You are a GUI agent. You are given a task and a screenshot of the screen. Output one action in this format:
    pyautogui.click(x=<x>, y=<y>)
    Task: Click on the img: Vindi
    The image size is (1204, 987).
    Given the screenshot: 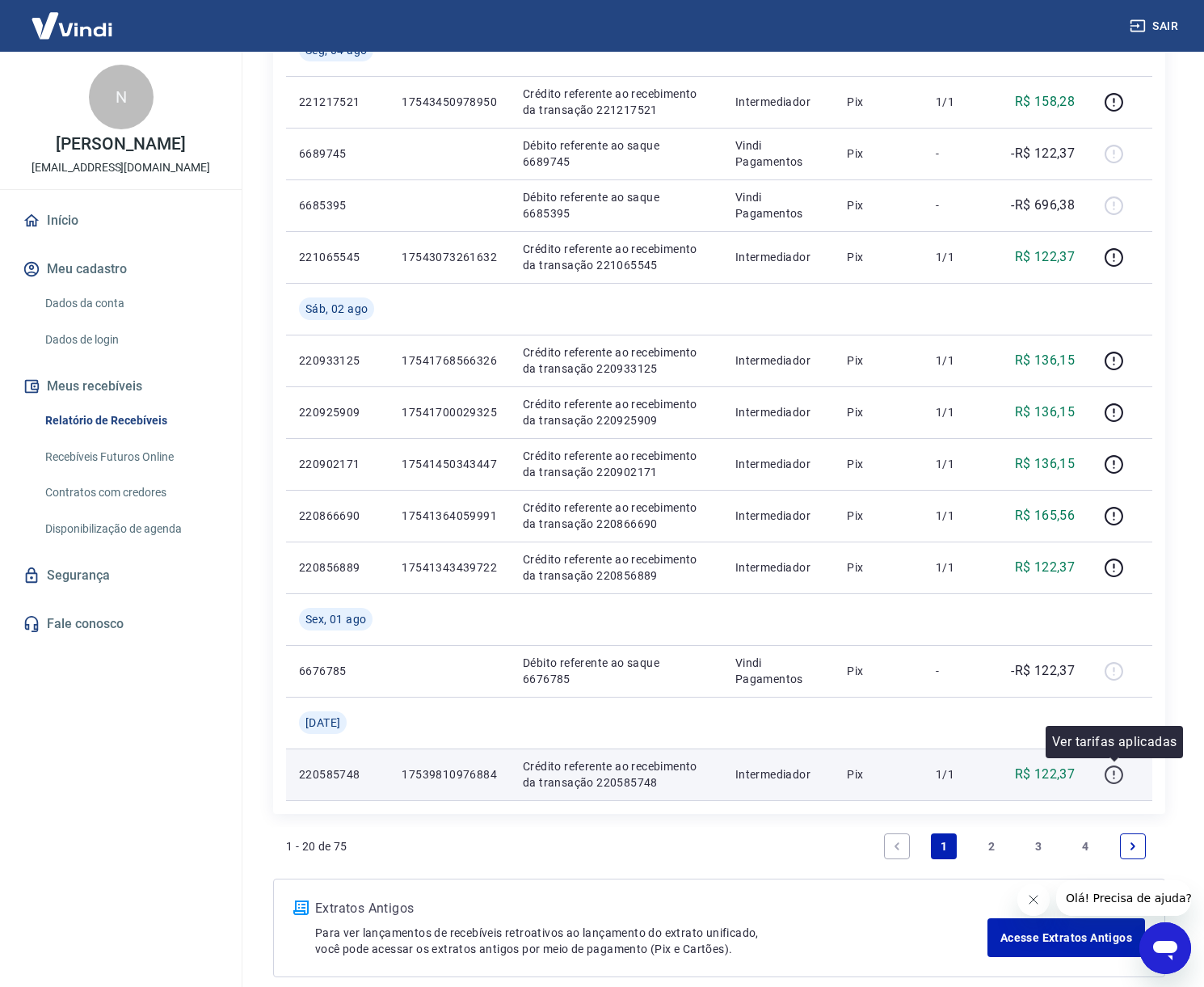 What is the action you would take?
    pyautogui.click(x=72, y=25)
    